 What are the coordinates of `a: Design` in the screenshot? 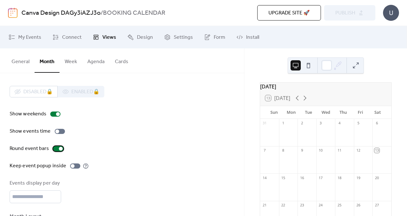 It's located at (140, 37).